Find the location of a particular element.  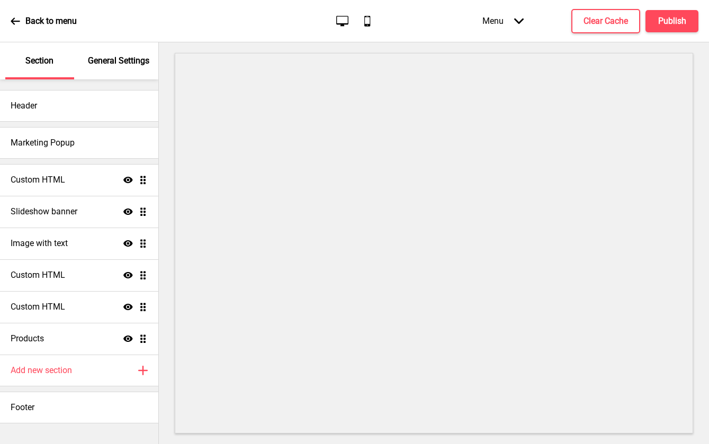

h4: Add new section is located at coordinates (41, 371).